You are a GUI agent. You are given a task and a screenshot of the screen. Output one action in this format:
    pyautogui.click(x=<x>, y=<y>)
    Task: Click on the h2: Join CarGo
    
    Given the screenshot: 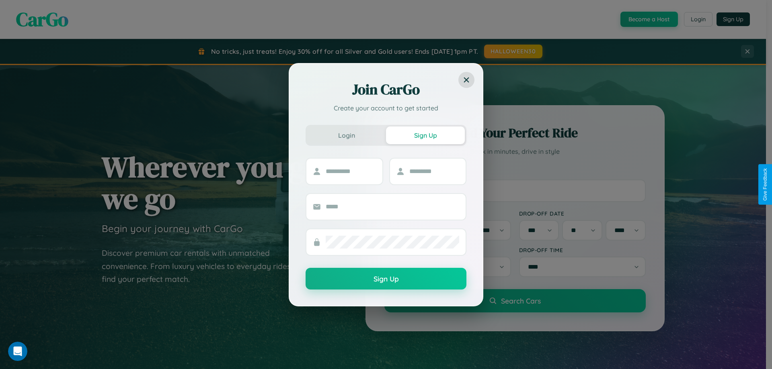 What is the action you would take?
    pyautogui.click(x=386, y=90)
    